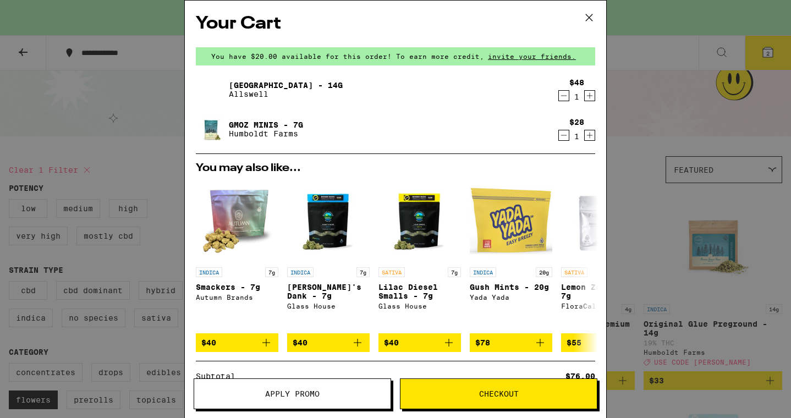  I want to click on a: GMOz Minis - 7g, so click(266, 125).